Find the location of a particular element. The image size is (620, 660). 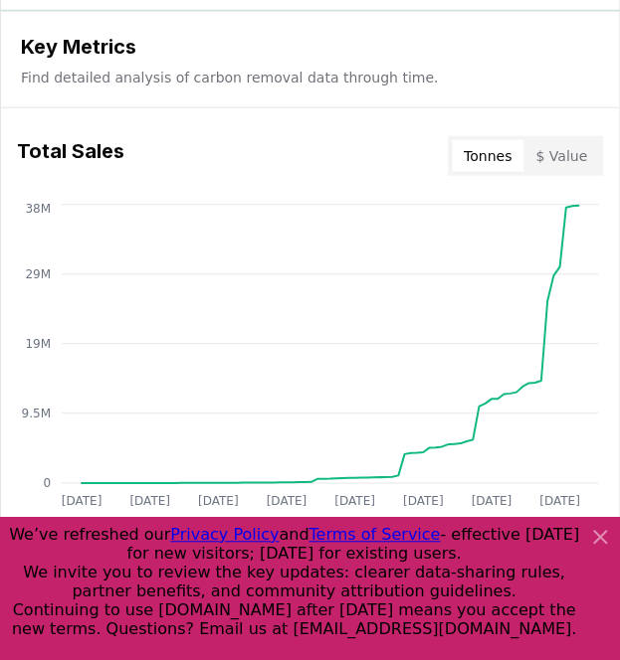

tspan: 0 is located at coordinates (47, 483).